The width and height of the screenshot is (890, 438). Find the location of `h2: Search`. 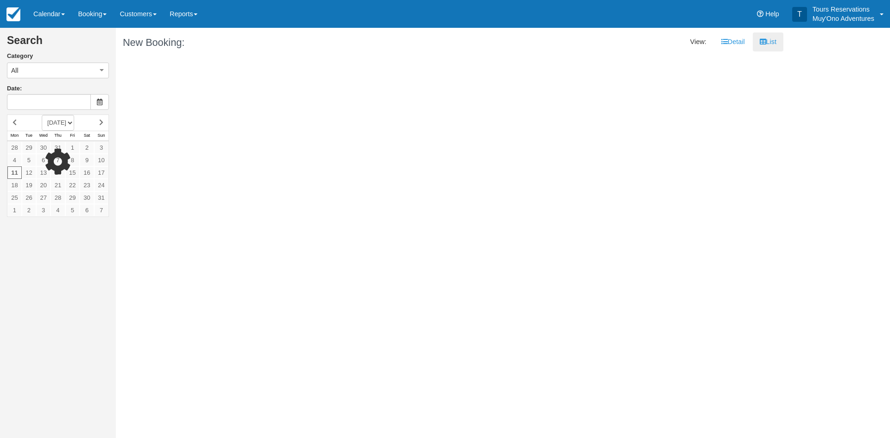

h2: Search is located at coordinates (58, 43).